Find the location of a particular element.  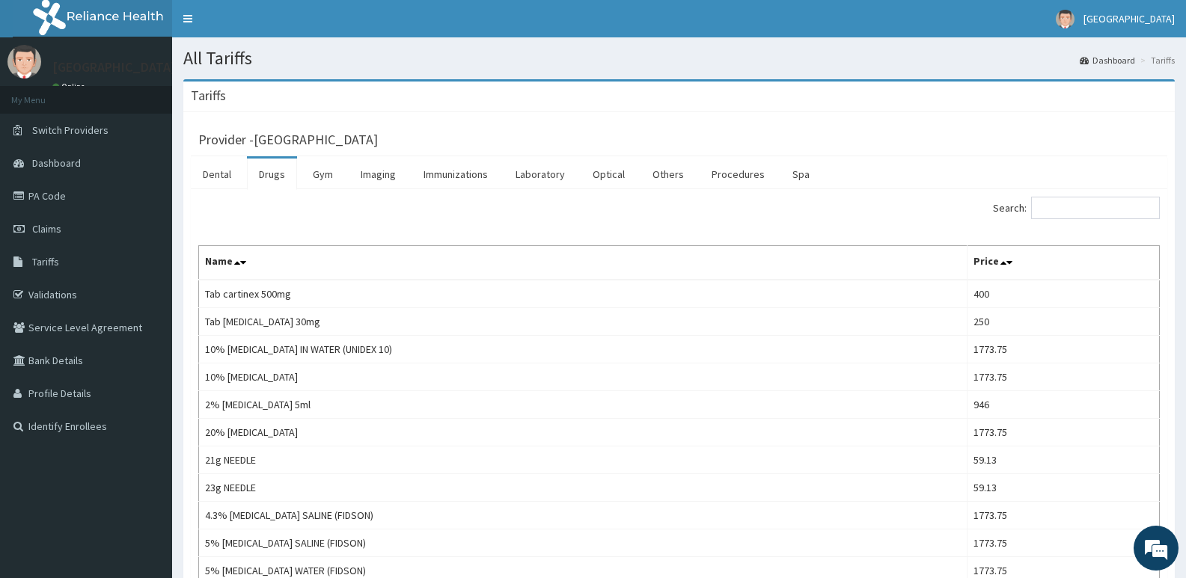

th: Price is located at coordinates (1063, 263).